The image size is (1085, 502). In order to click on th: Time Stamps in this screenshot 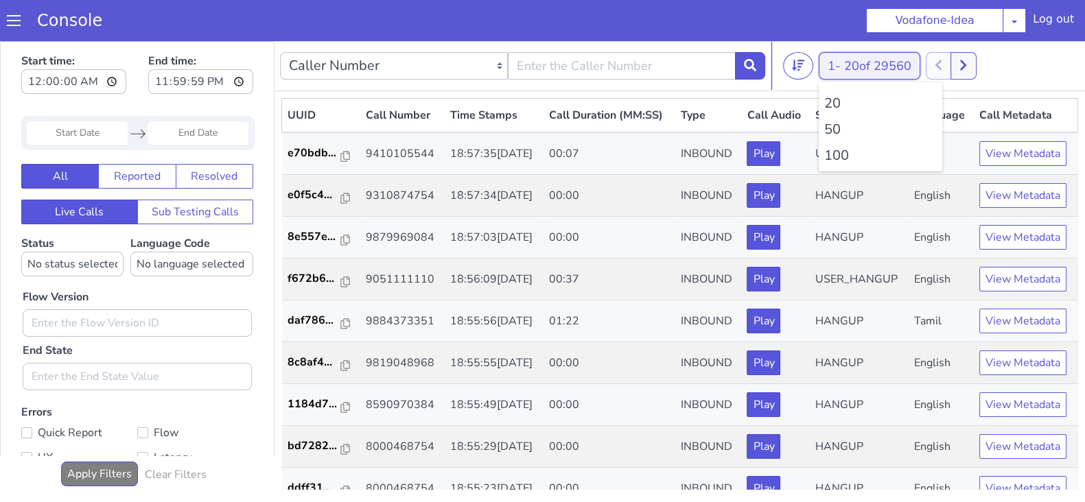, I will do `click(494, 75)`.